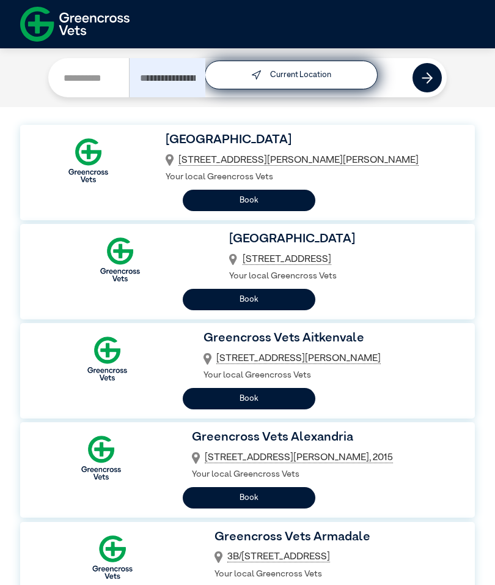  I want to click on input: Search by Postcode, so click(167, 78).